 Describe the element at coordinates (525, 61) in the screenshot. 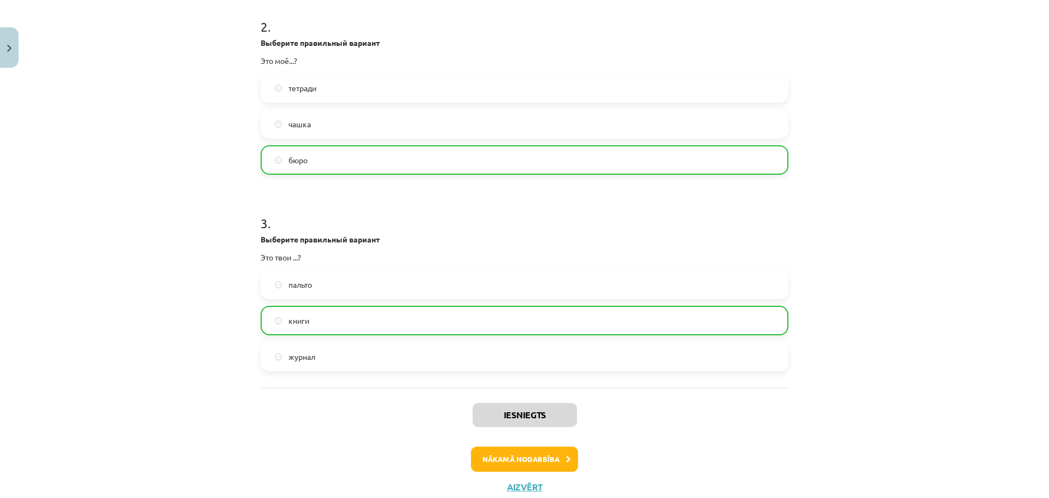

I see `p: Это моё...?` at that location.